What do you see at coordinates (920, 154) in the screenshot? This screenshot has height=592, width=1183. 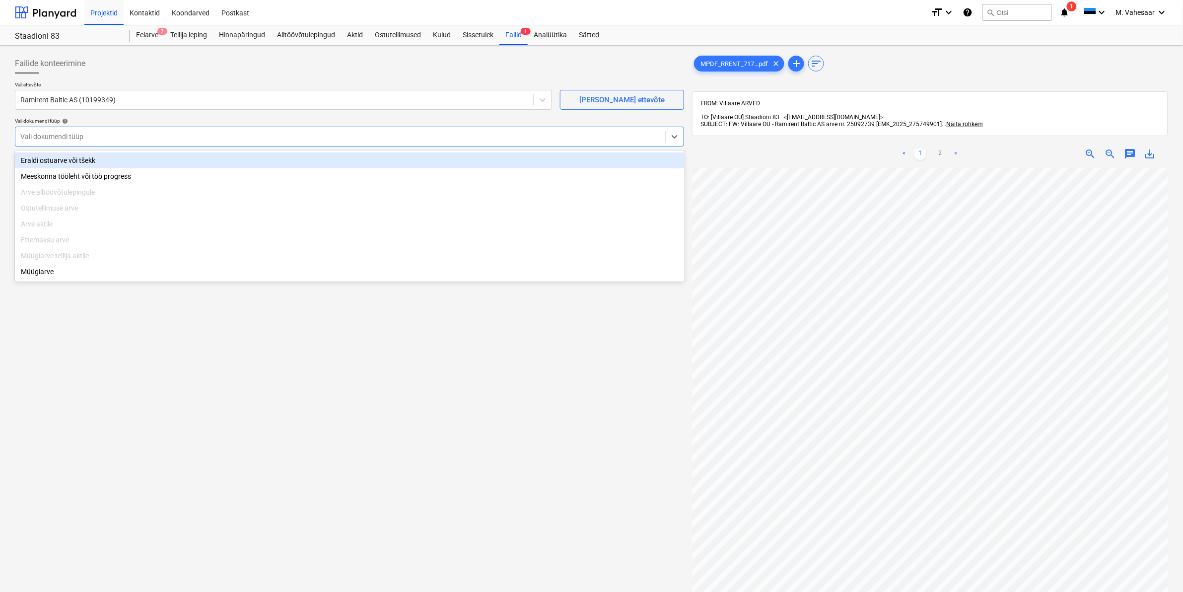 I see `a: Page 1 is your current page` at bounding box center [920, 154].